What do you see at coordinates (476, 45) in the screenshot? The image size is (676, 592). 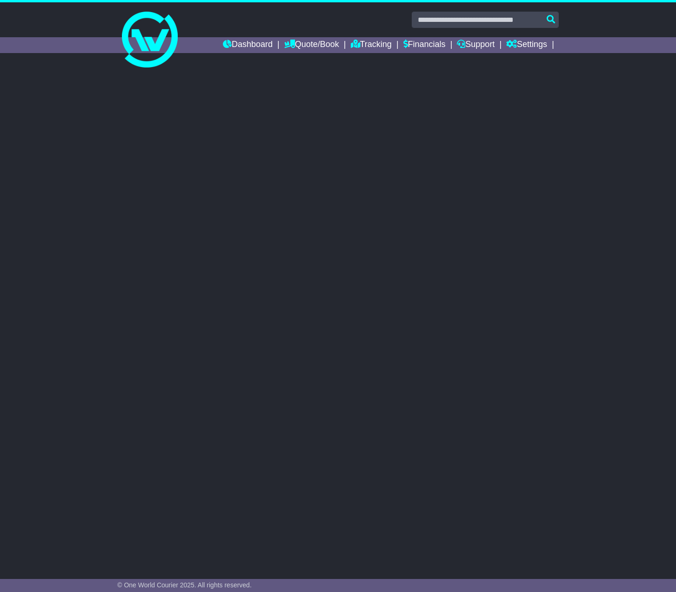 I see `a: Support` at bounding box center [476, 45].